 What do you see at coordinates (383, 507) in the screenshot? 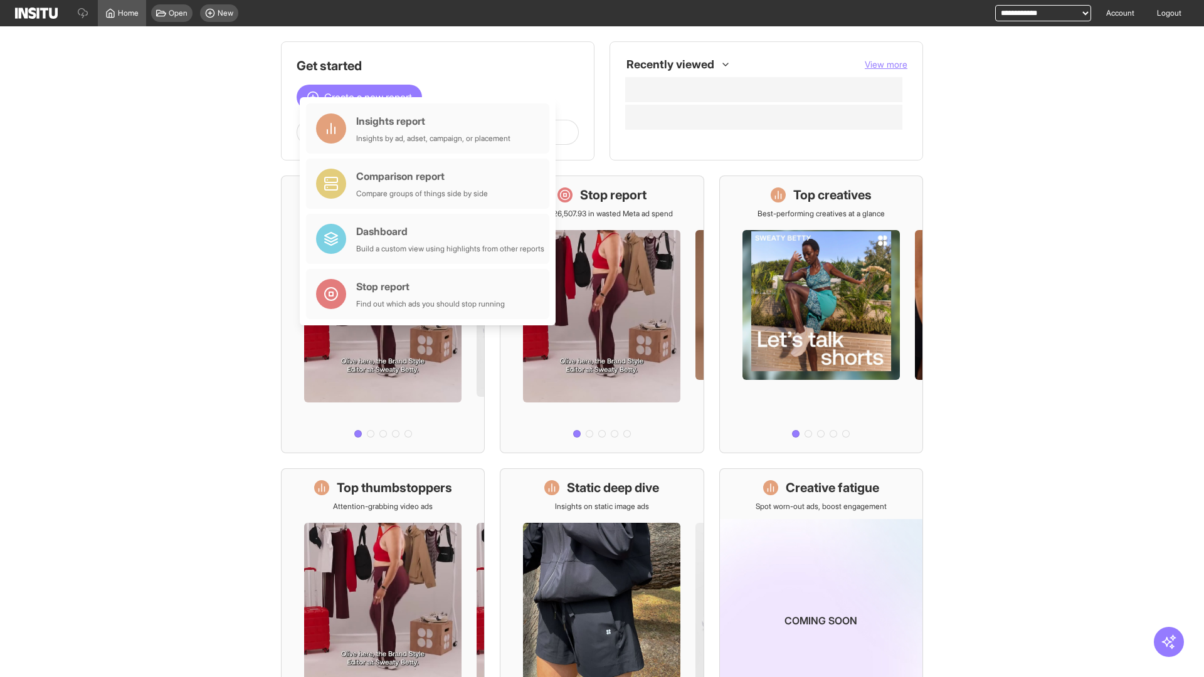
I see `p: Attention-grabbing video ads` at bounding box center [383, 507].